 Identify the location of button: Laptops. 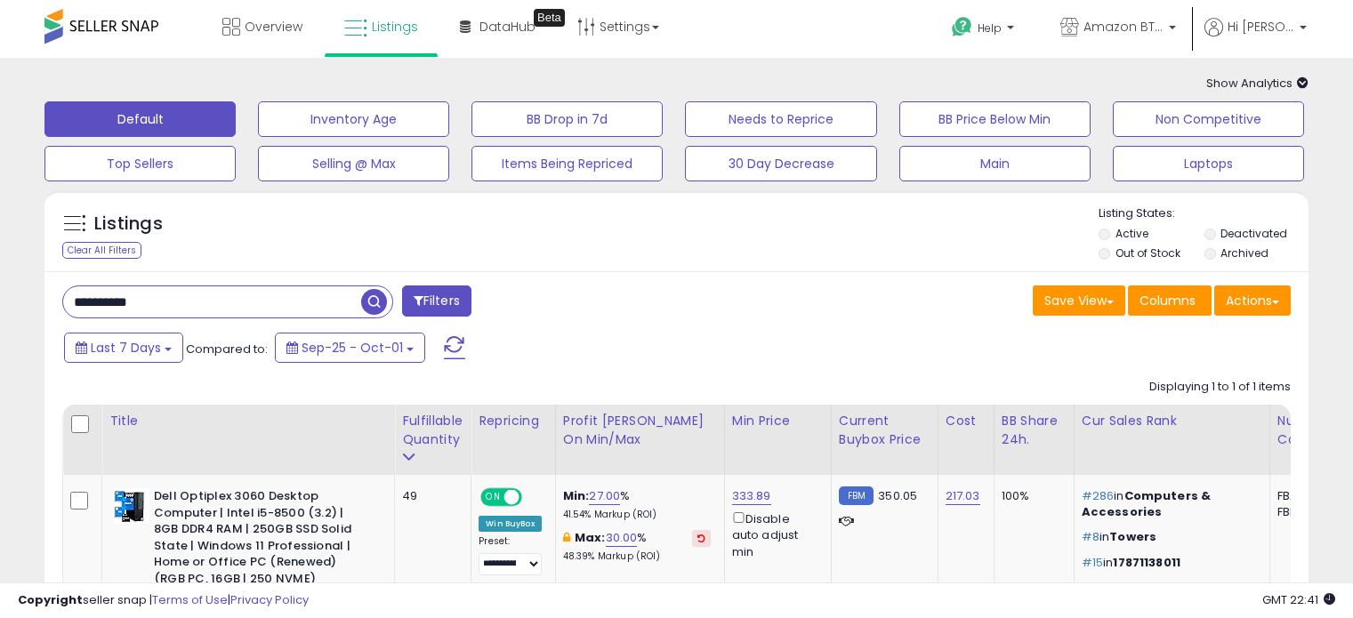
(1208, 164).